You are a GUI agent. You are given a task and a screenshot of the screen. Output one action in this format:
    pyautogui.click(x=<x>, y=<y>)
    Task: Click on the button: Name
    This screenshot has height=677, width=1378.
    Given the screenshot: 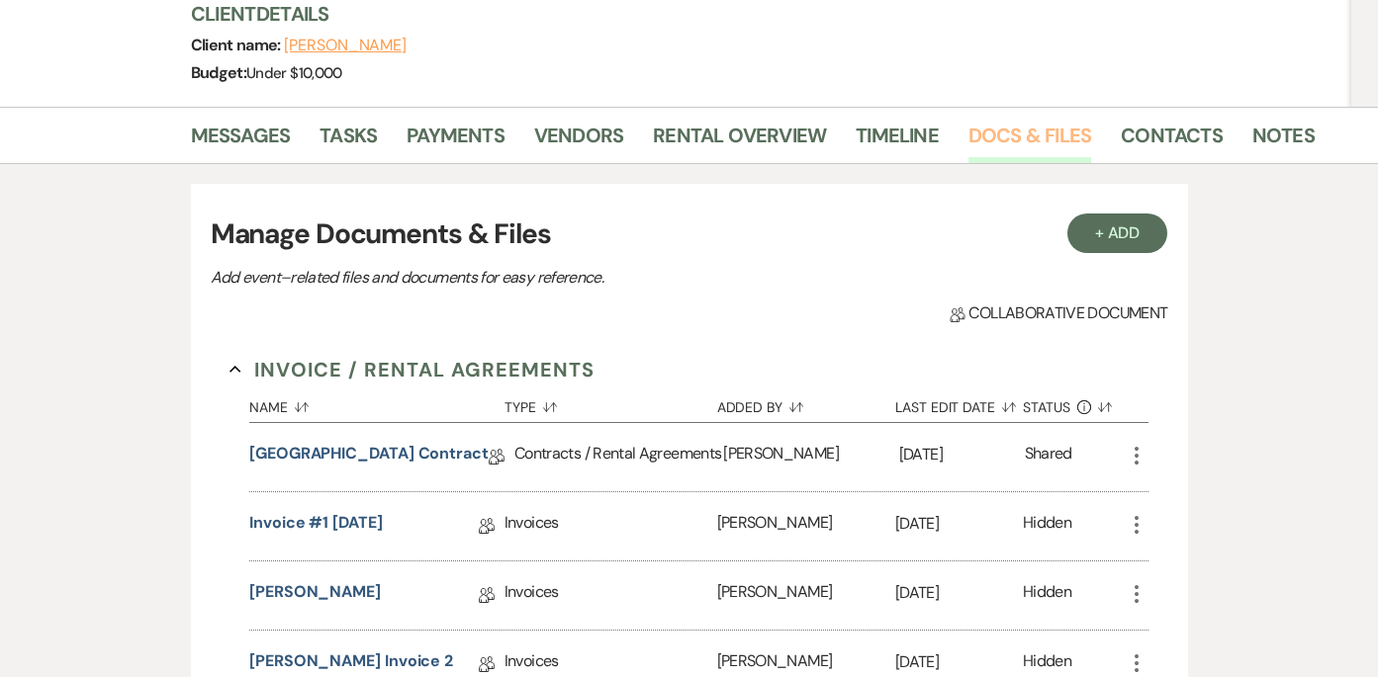 What is the action you would take?
    pyautogui.click(x=377, y=404)
    